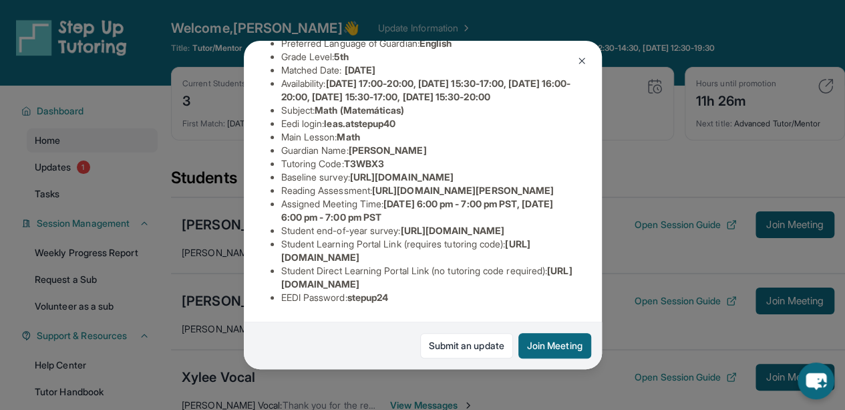 The width and height of the screenshot is (845, 410). Describe the element at coordinates (428, 137) in the screenshot. I see `li: Main Lesson :` at that location.